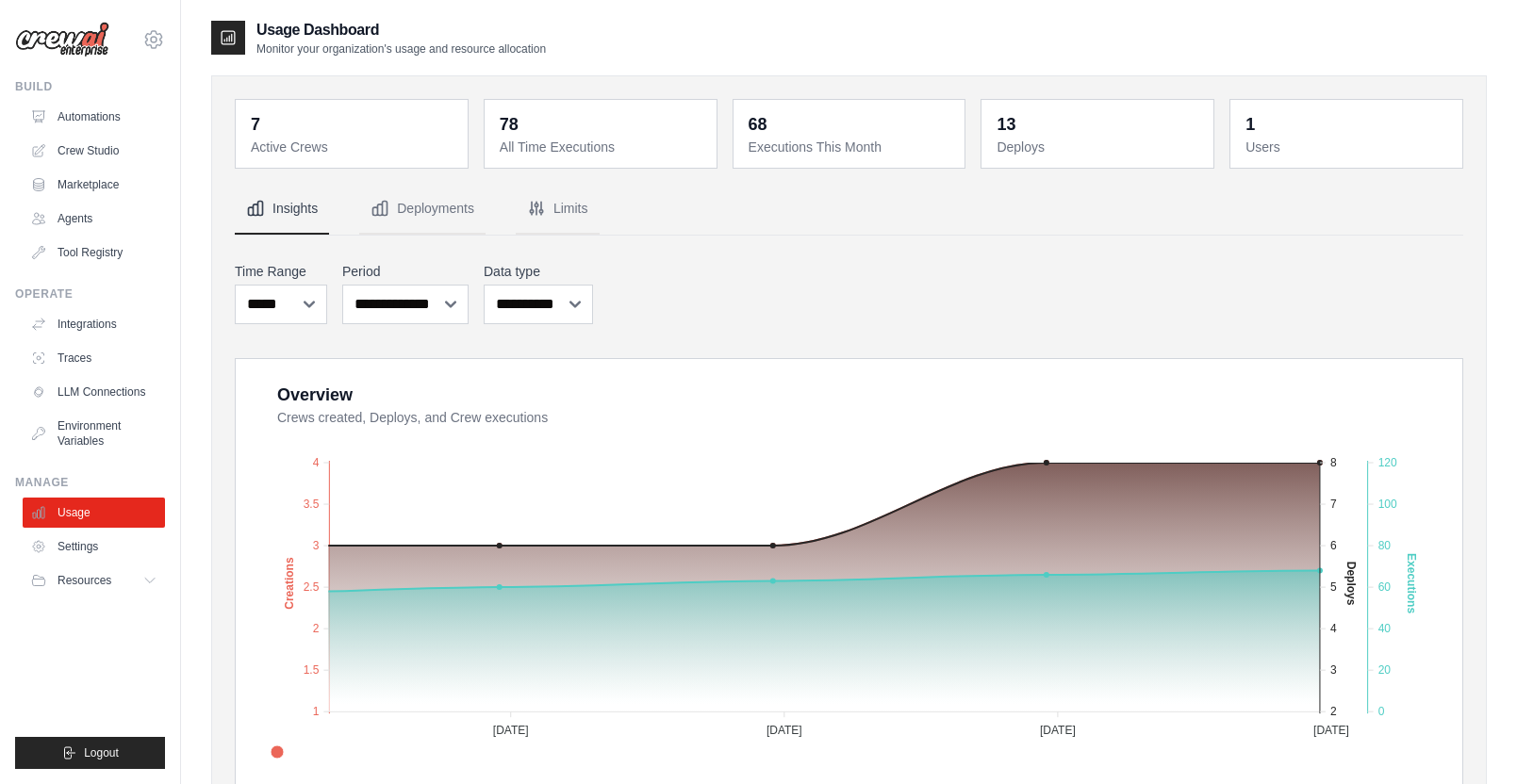  I want to click on dt: Users, so click(1349, 147).